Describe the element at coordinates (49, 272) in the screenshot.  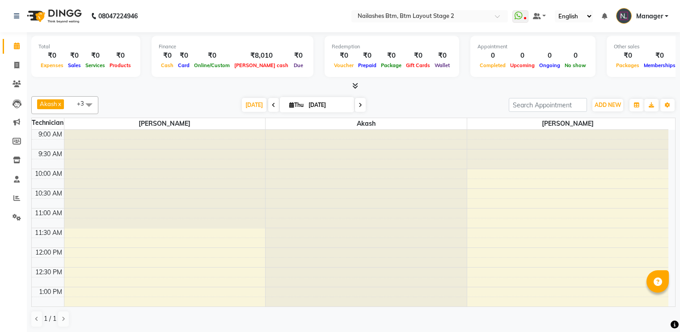
I see `div: 12:30 PM` at that location.